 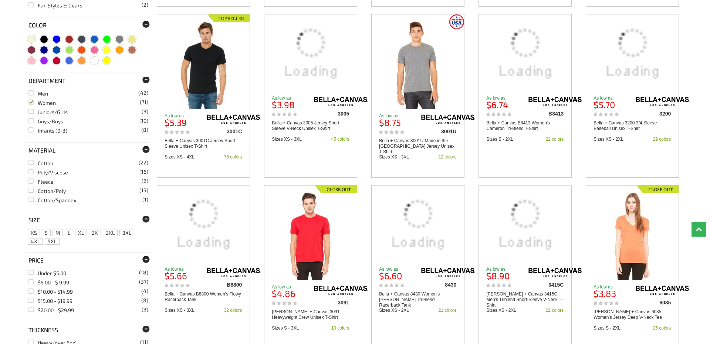 I want to click on div: Price, so click(x=87, y=260).